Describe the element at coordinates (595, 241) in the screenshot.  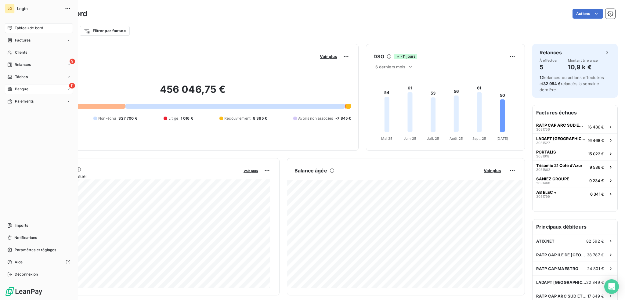
I see `span: 82 592 €` at that location.